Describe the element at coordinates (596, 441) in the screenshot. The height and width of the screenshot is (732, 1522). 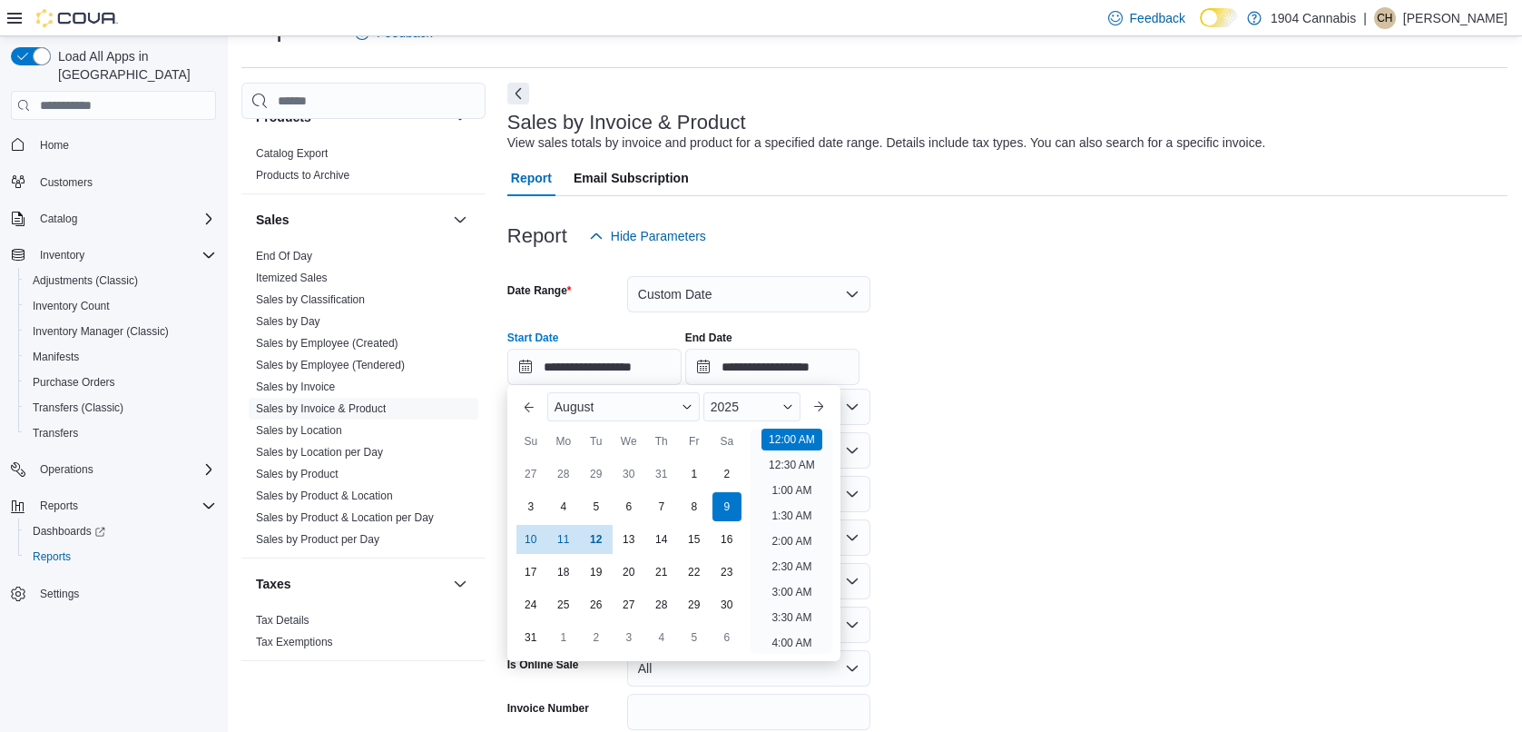
I see `div: Tu` at that location.